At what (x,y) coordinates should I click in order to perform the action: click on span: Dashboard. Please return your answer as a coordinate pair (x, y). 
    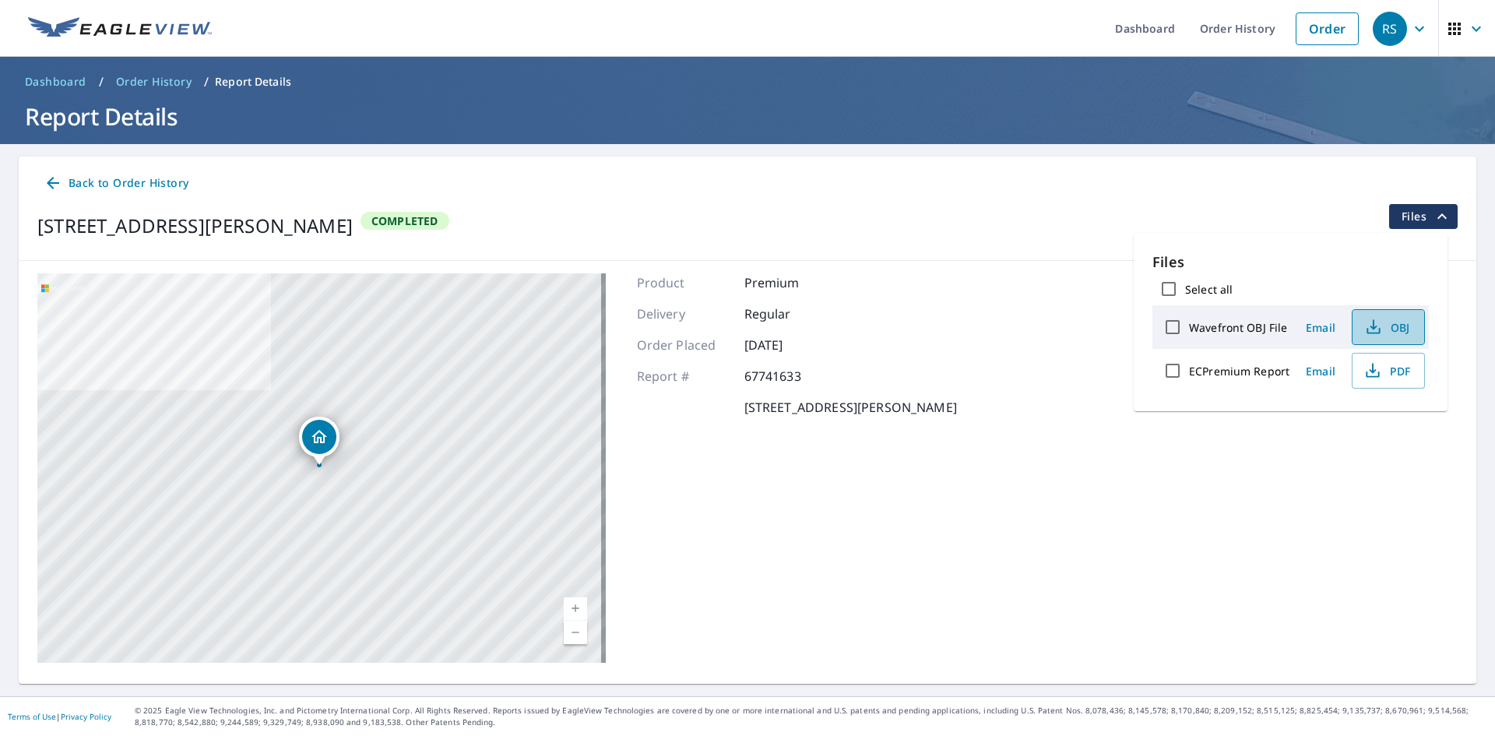
    Looking at the image, I should click on (55, 82).